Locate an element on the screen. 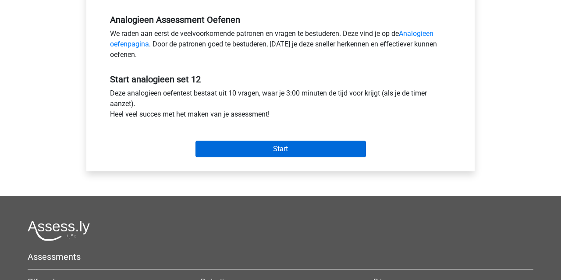 The image size is (561, 280). h5: Analogieen Assessment Oefenen is located at coordinates (281, 20).